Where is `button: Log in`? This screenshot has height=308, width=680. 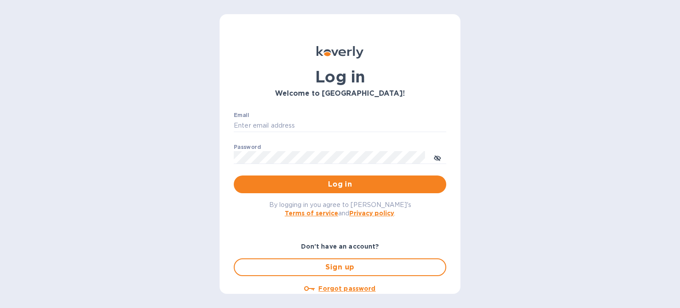 button: Log in is located at coordinates (340, 184).